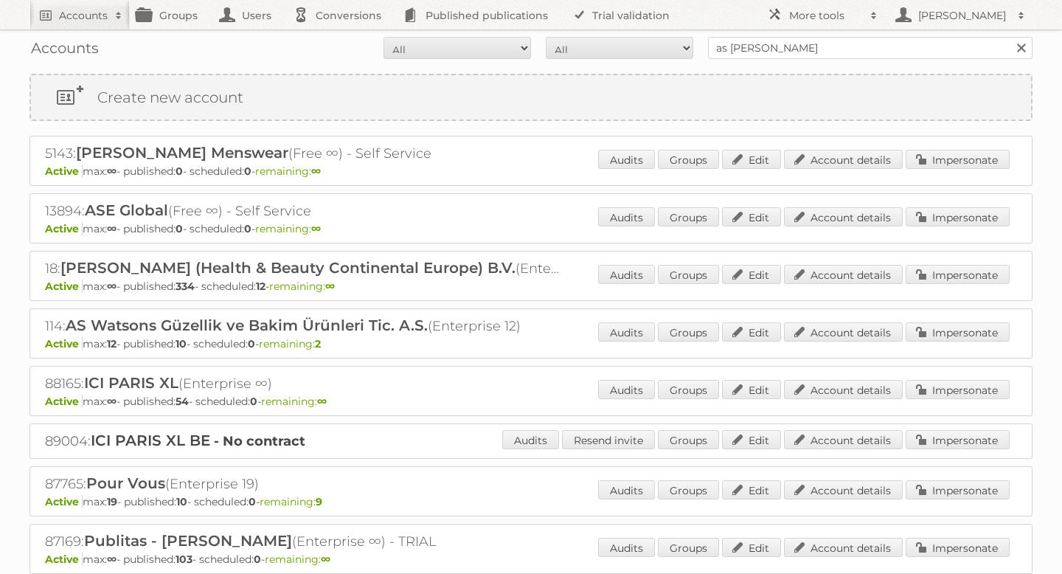  What do you see at coordinates (318, 344) in the screenshot?
I see `strong: 2` at bounding box center [318, 344].